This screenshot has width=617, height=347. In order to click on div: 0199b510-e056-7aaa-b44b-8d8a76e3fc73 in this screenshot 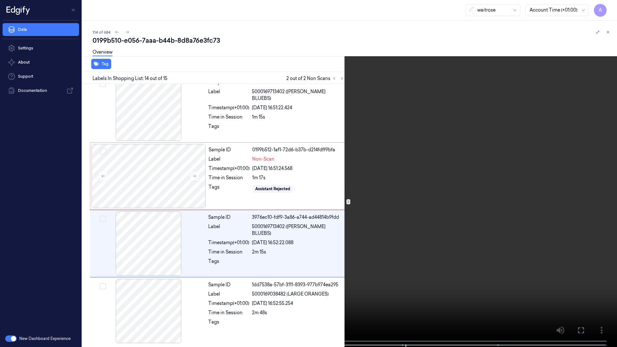, I will do `click(352, 40)`.